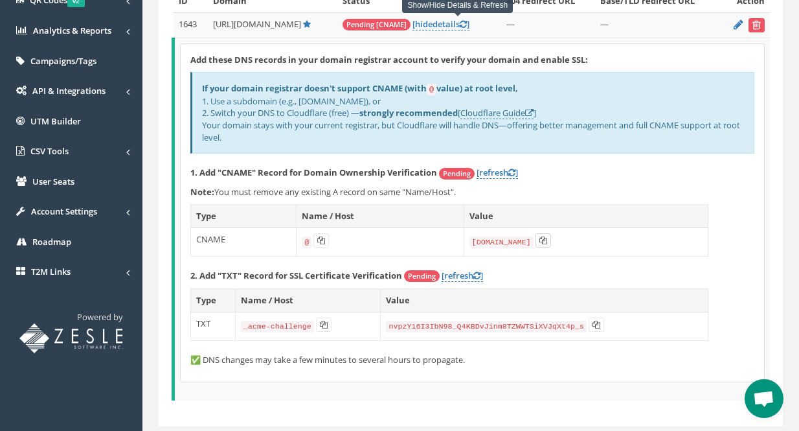  I want to click on span: CSV Tools, so click(49, 151).